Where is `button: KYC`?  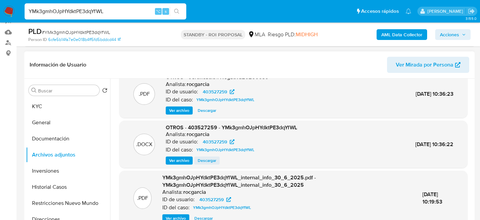 button: KYC is located at coordinates (68, 107).